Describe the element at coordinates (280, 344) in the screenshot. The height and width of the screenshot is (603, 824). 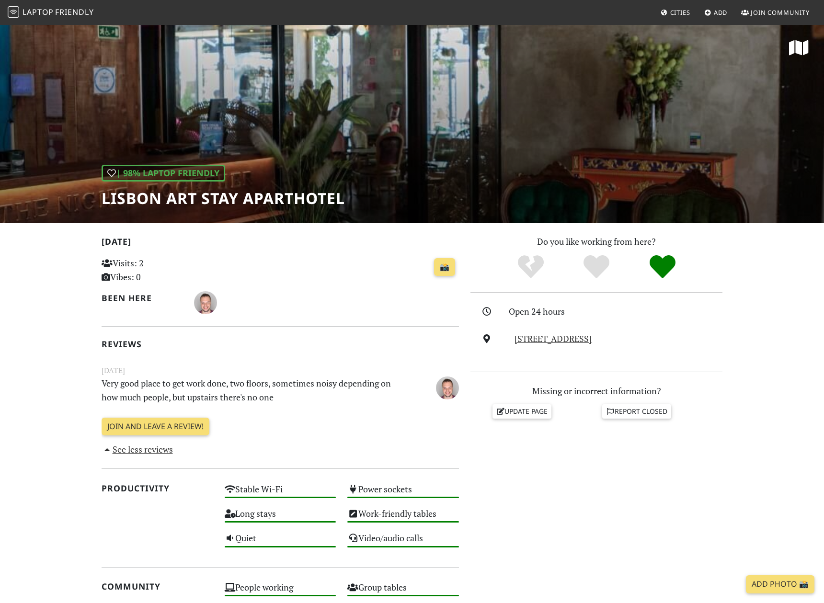
I see `h2: Reviews` at that location.